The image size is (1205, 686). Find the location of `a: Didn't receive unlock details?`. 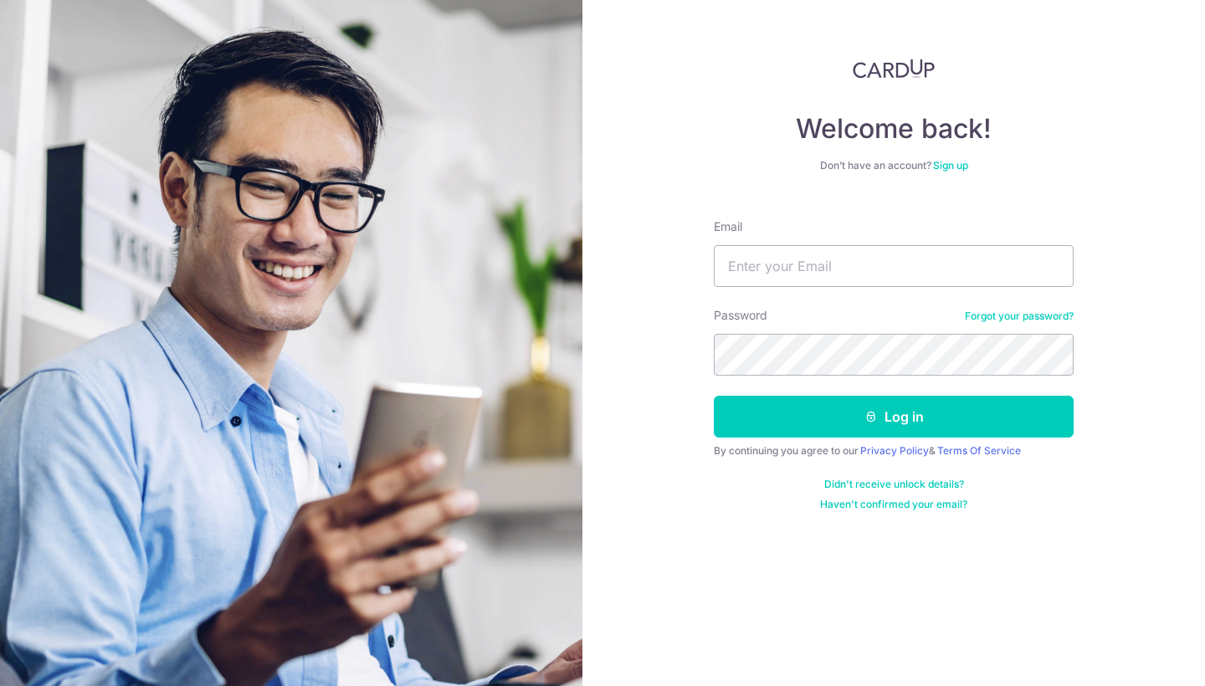

a: Didn't receive unlock details? is located at coordinates (894, 485).